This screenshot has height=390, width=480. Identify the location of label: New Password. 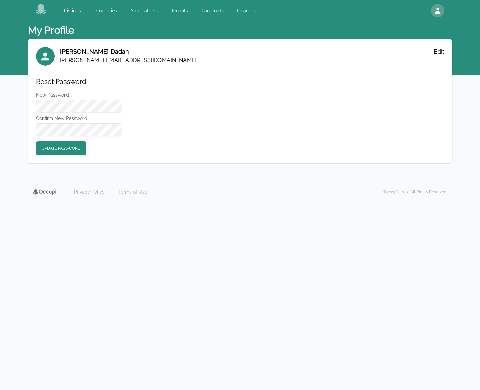
(79, 95).